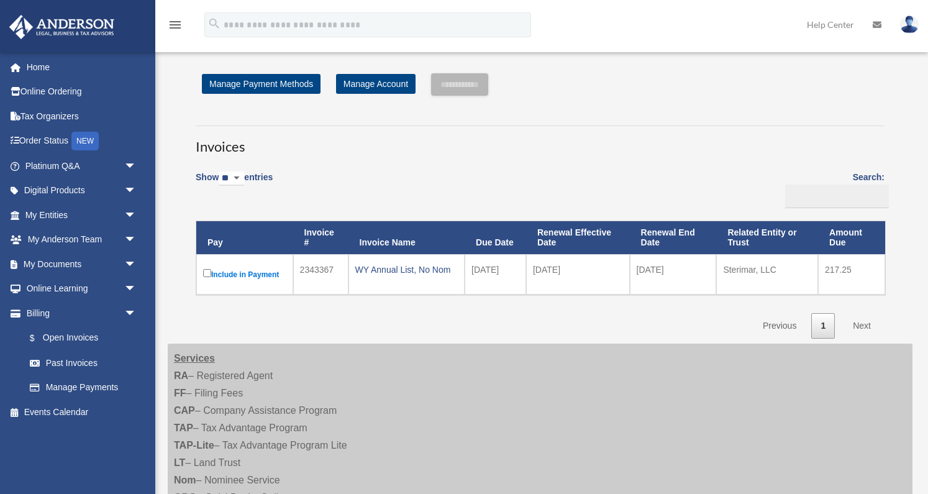 This screenshot has height=494, width=928. What do you see at coordinates (836, 196) in the screenshot?
I see `input: Search:` at bounding box center [836, 196].